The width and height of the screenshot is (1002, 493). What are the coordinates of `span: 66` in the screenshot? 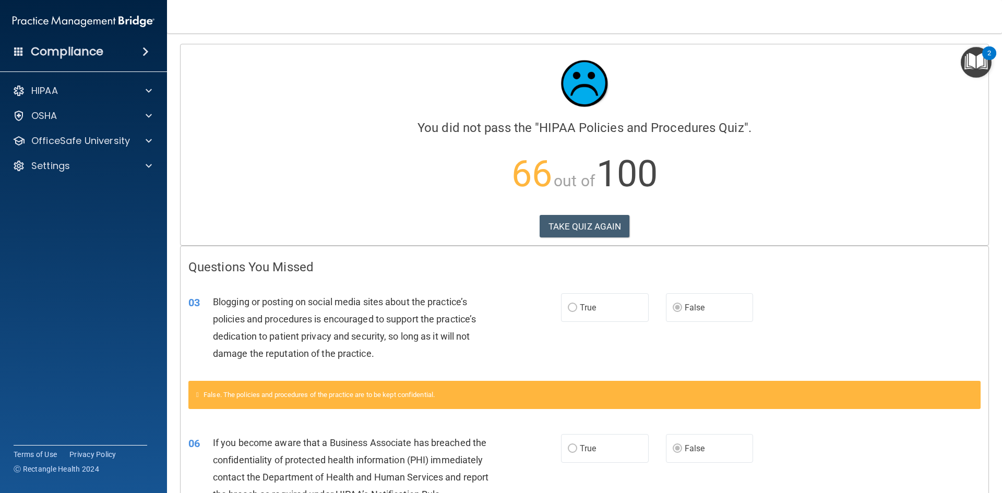 It's located at (532, 174).